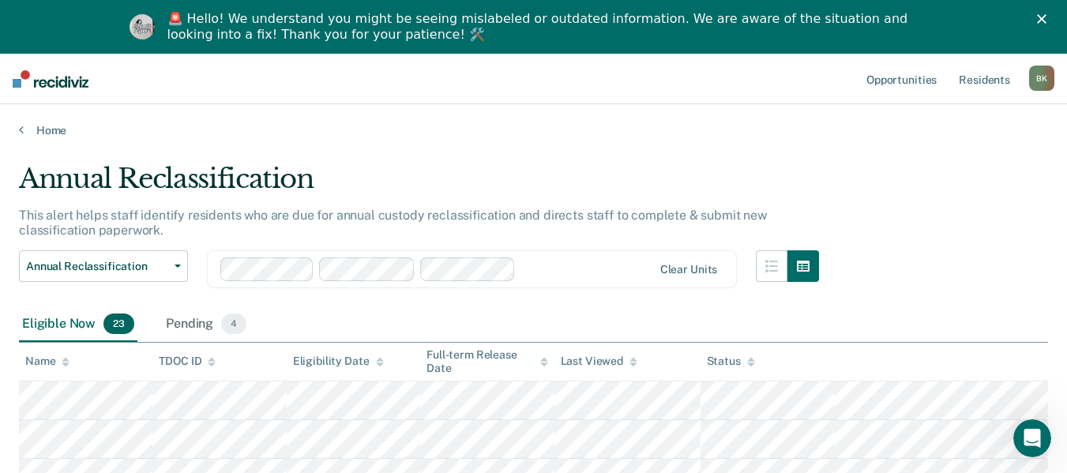 This screenshot has height=473, width=1067. Describe the element at coordinates (47, 361) in the screenshot. I see `div: Name` at that location.